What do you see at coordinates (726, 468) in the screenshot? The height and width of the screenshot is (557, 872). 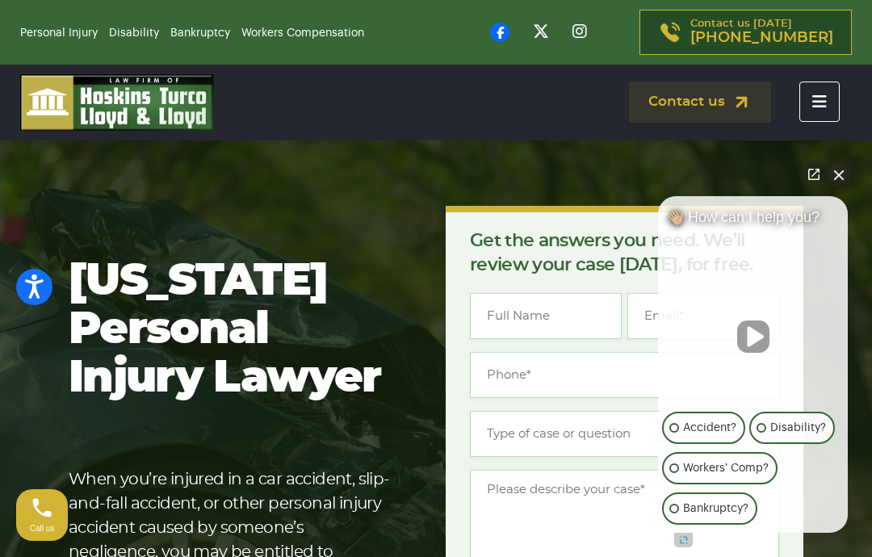 I see `p: Workers' Comp?` at bounding box center [726, 468].